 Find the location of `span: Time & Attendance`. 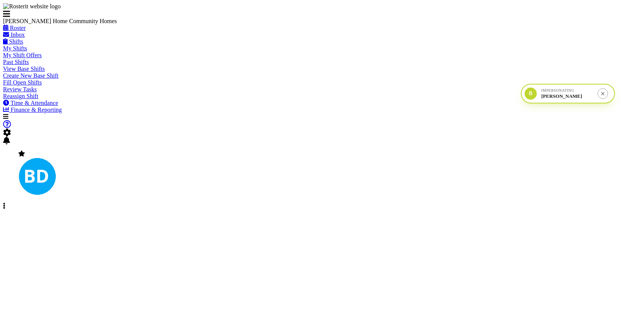

span: Time & Attendance is located at coordinates (35, 103).